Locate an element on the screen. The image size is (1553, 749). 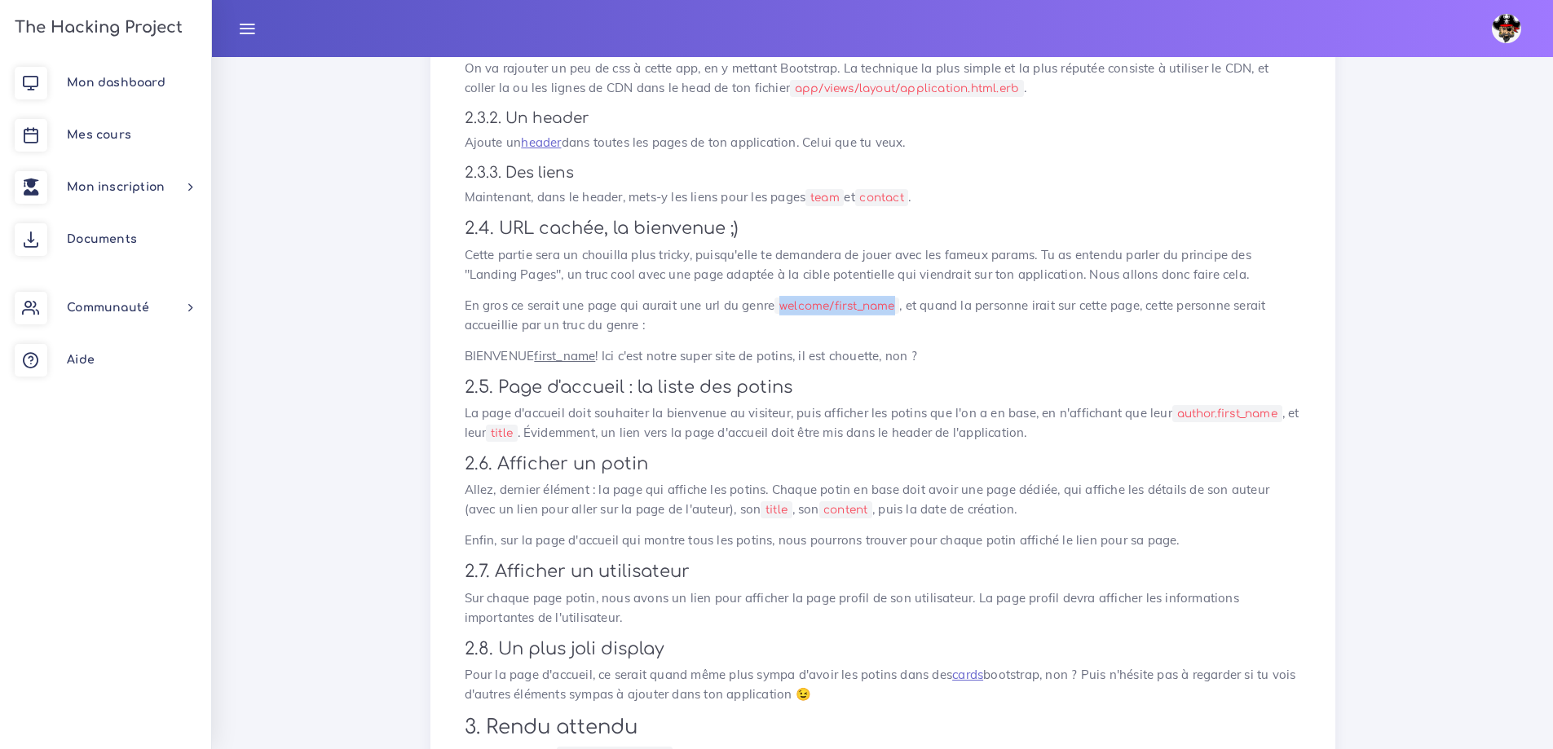
h3: 2.6. Afficher un potin is located at coordinates (883, 464).